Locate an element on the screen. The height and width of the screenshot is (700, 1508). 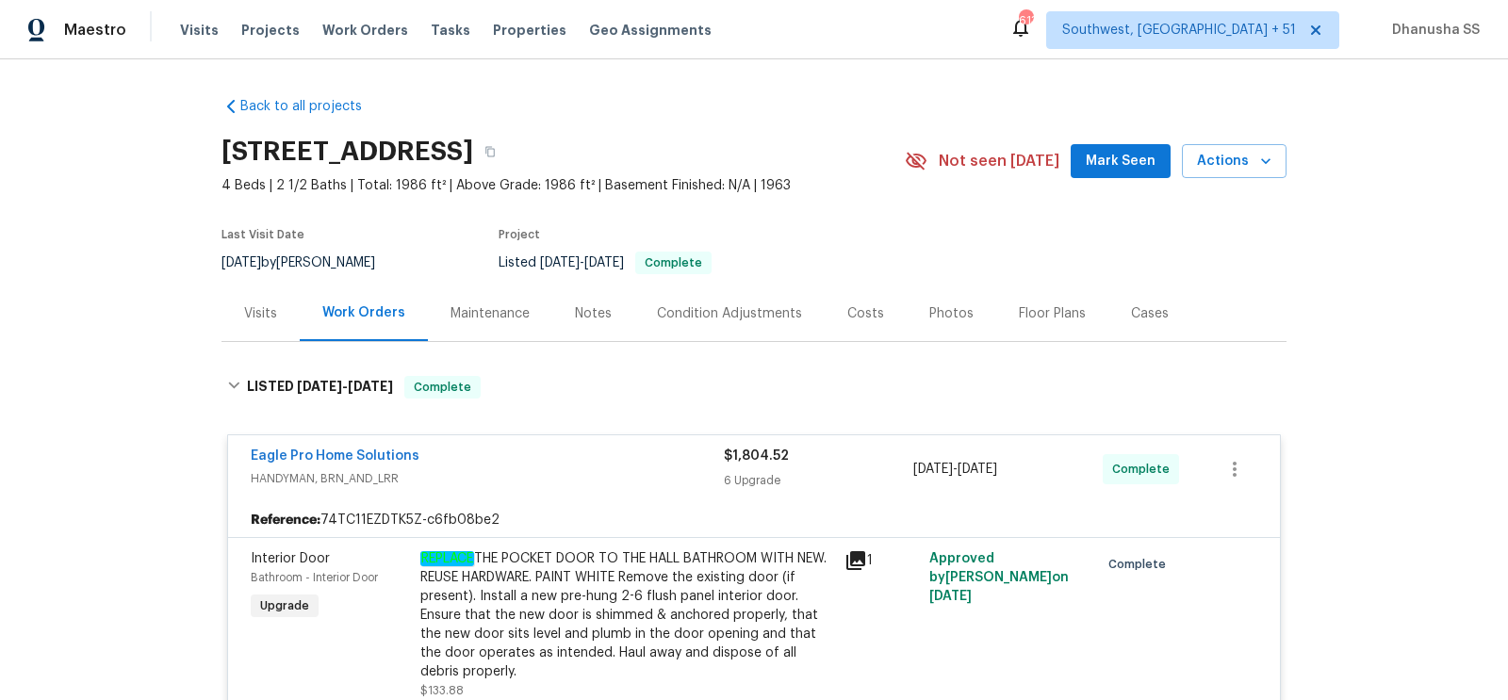
div: THE POCKET DOOR TO THE HALL BATHROOM WITH NEW. REUSE HARDWARE. PAINT WHITE Remove the existing do... is located at coordinates (627, 615).